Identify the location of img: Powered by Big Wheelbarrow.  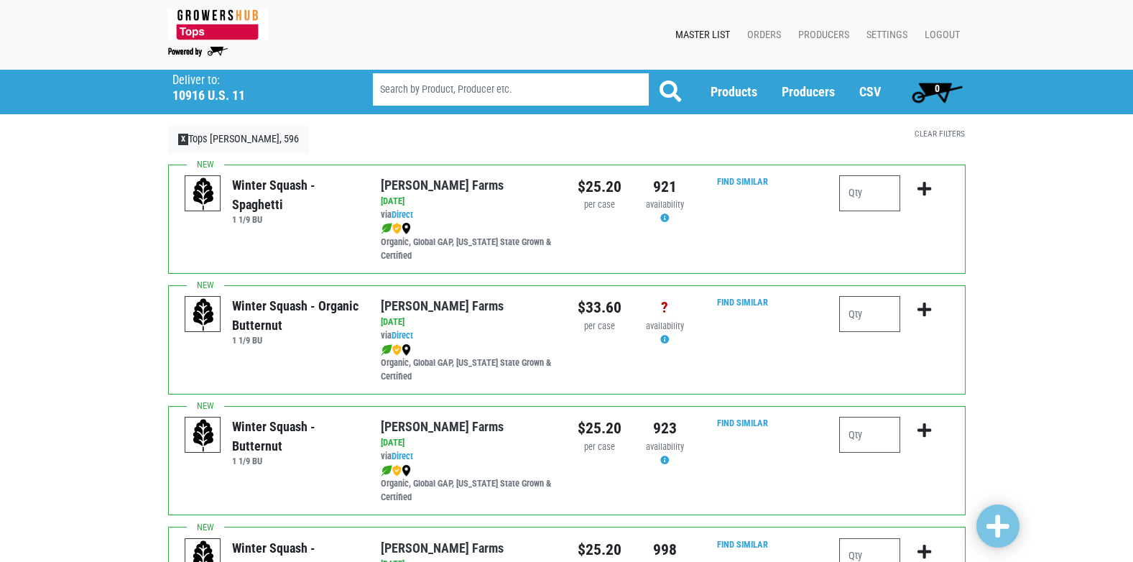
(198, 52).